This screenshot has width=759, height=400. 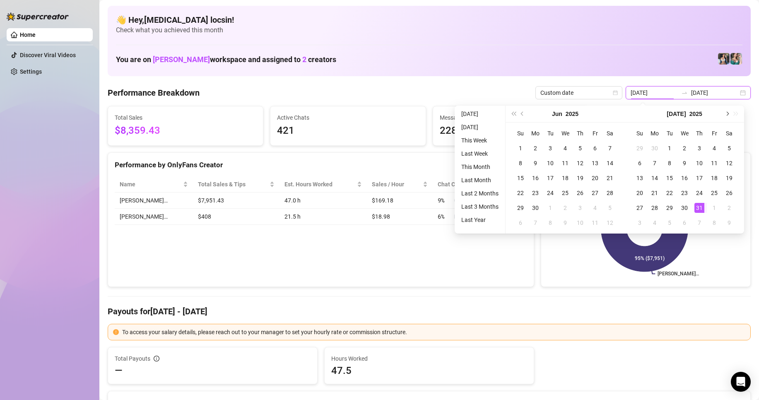 What do you see at coordinates (670, 223) in the screenshot?
I see `td: 2025-08-05` at bounding box center [670, 223].